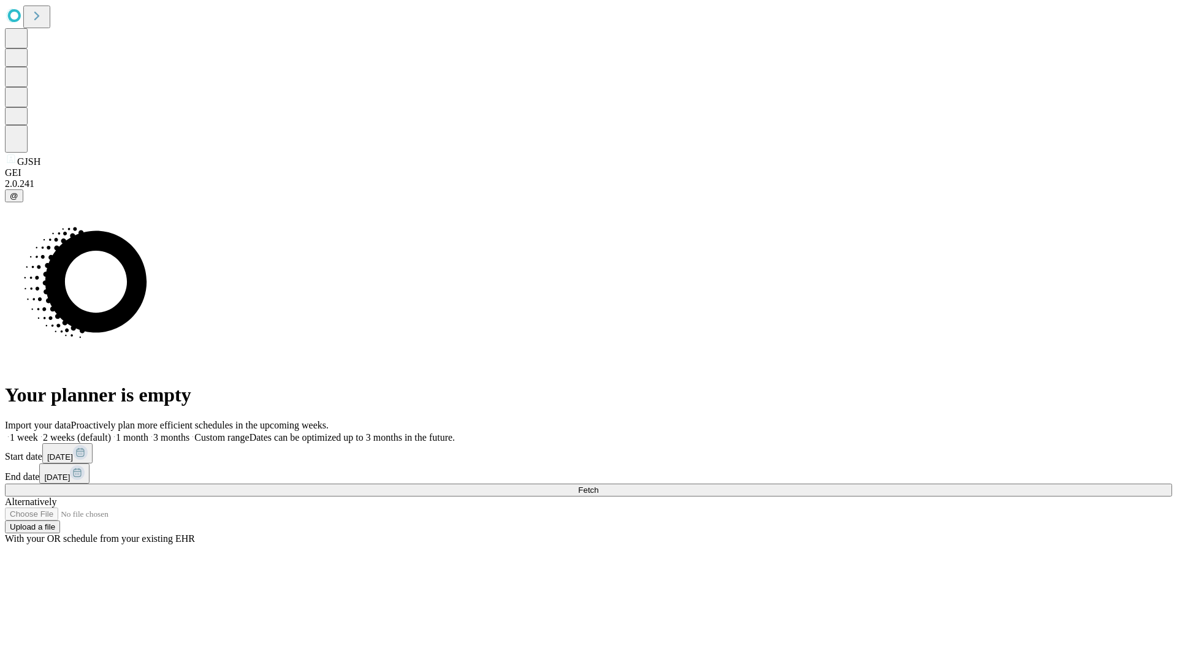  What do you see at coordinates (132, 437) in the screenshot?
I see `span: 1 month` at bounding box center [132, 437].